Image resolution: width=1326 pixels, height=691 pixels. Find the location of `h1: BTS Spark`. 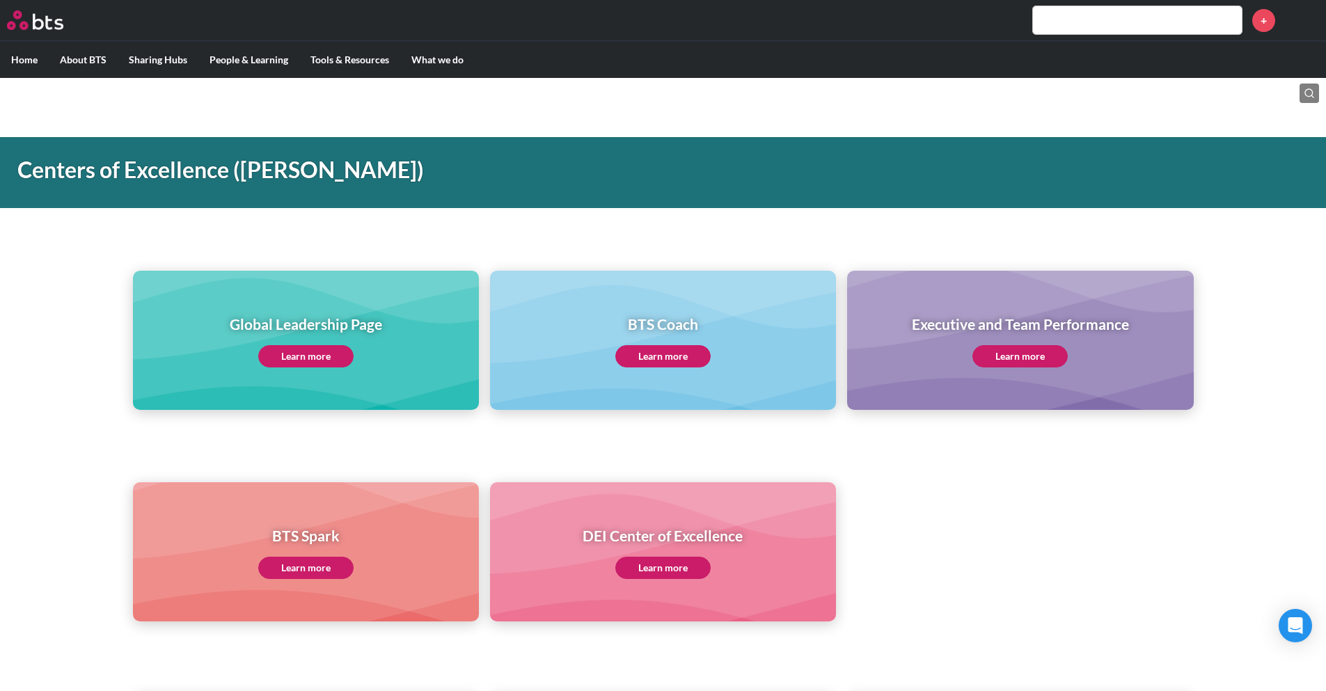

h1: BTS Spark is located at coordinates (306, 535).